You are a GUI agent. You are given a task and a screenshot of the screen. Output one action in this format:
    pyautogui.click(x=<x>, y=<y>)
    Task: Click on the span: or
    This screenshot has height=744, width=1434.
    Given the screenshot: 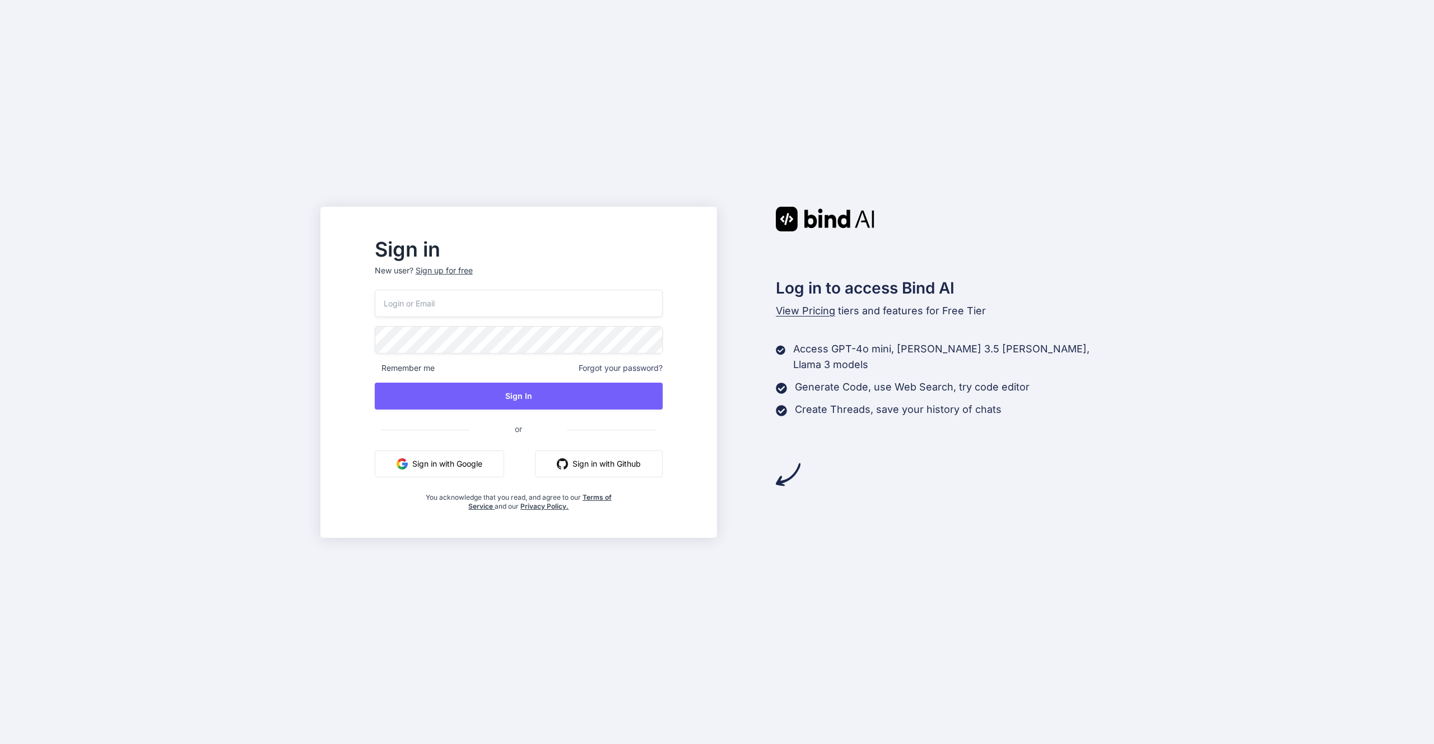 What is the action you would take?
    pyautogui.click(x=518, y=429)
    